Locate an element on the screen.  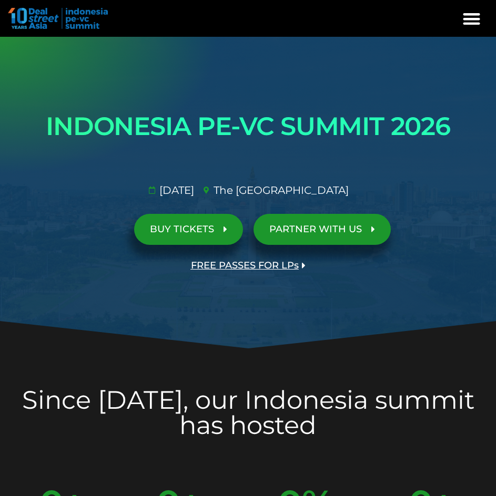
a: BUY TICKETS is located at coordinates (188, 229).